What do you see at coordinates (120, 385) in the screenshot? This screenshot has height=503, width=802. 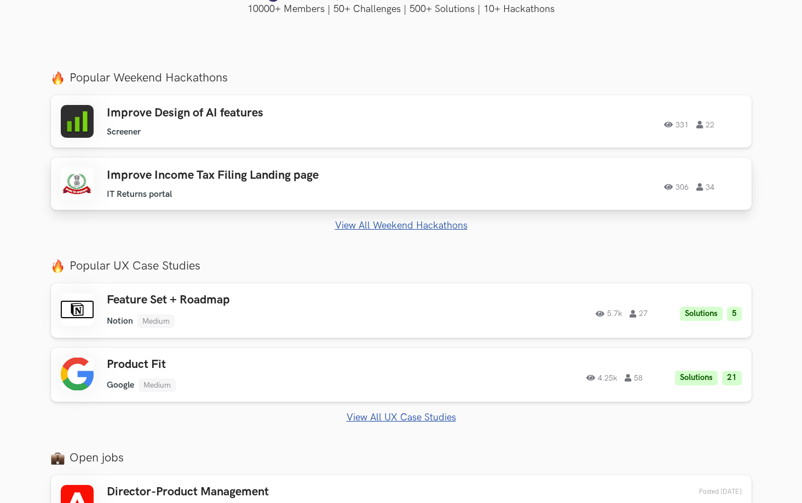 I see `li: Google` at bounding box center [120, 385].